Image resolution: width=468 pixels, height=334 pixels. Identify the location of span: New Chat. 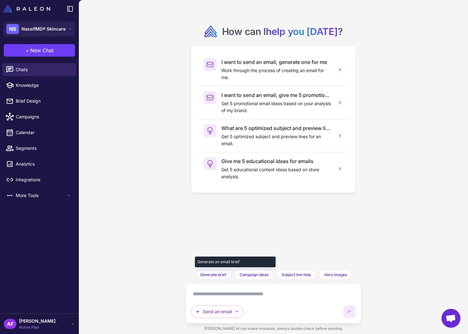
(42, 50).